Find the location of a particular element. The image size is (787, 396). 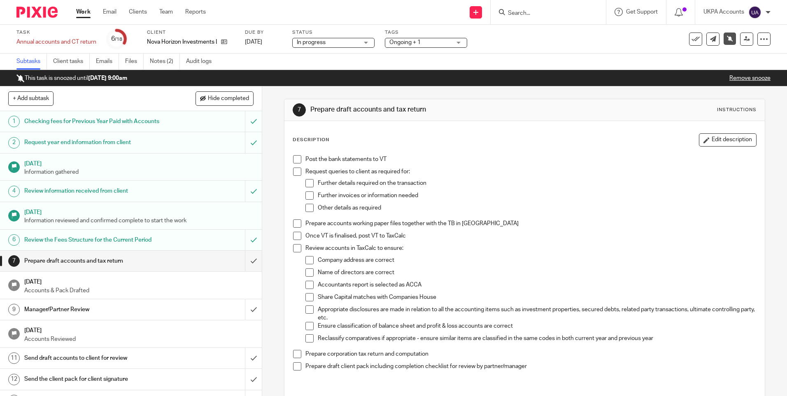

p: Ensure classification of balance sheet and profit & loss accounts are correct is located at coordinates (537, 326).